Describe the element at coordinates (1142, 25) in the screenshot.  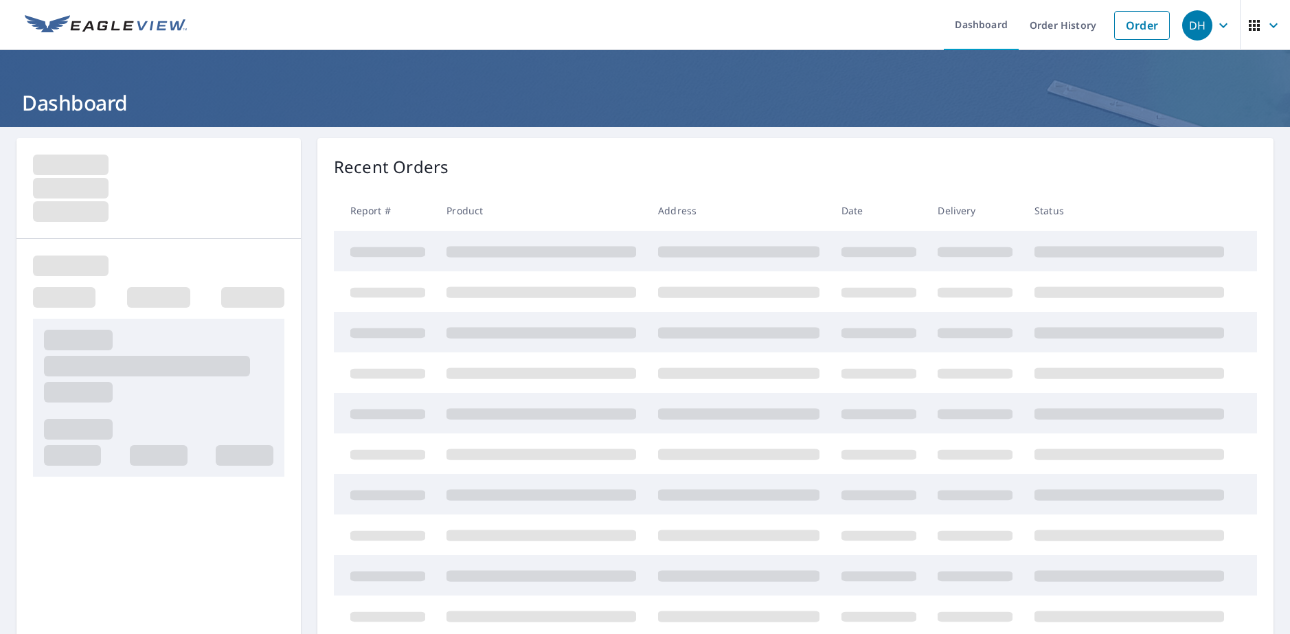
I see `a: Order` at that location.